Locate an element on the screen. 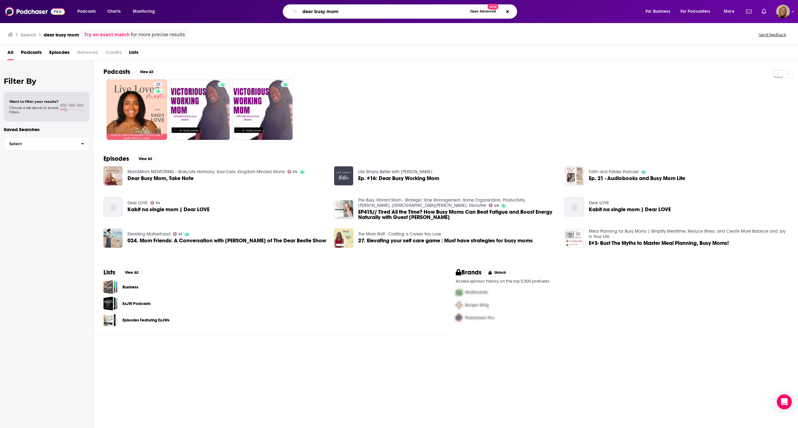 This screenshot has width=798, height=428. button: Send feedback is located at coordinates (773, 35).